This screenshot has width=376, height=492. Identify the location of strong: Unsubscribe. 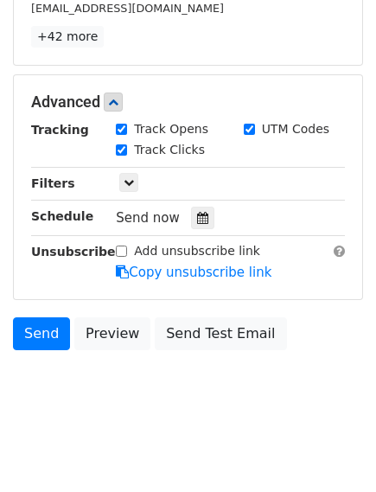
(73, 252).